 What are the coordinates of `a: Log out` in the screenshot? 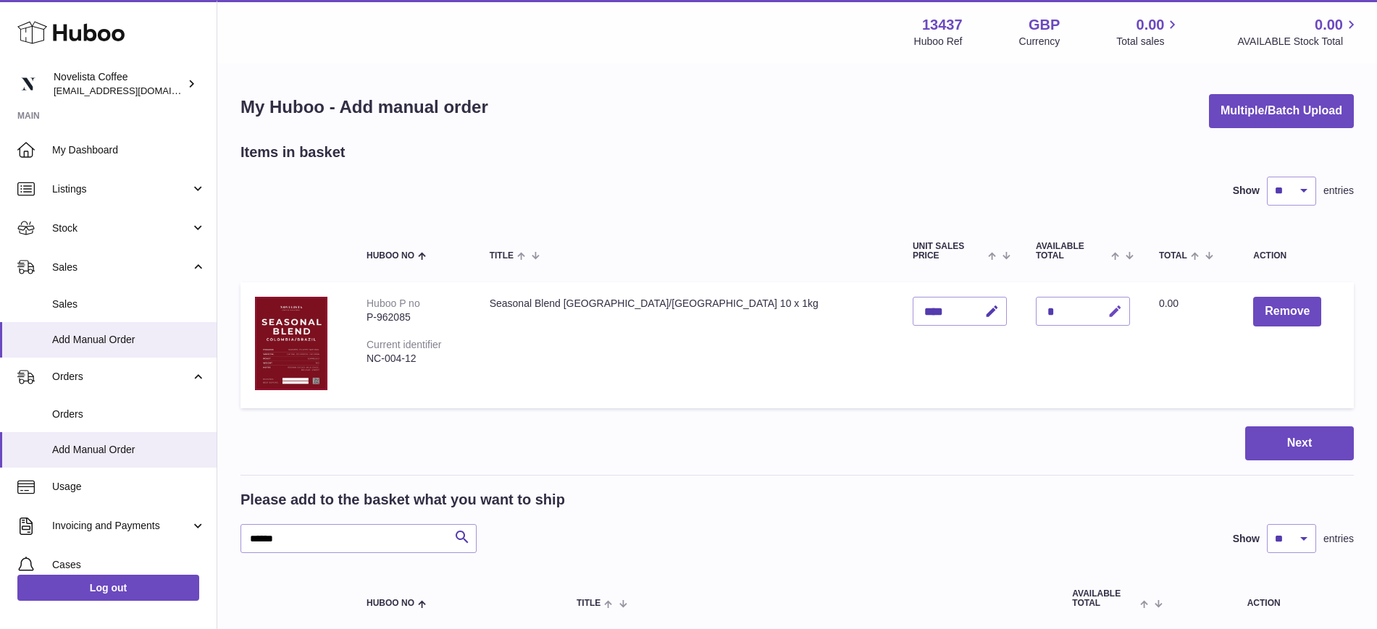 It's located at (108, 588).